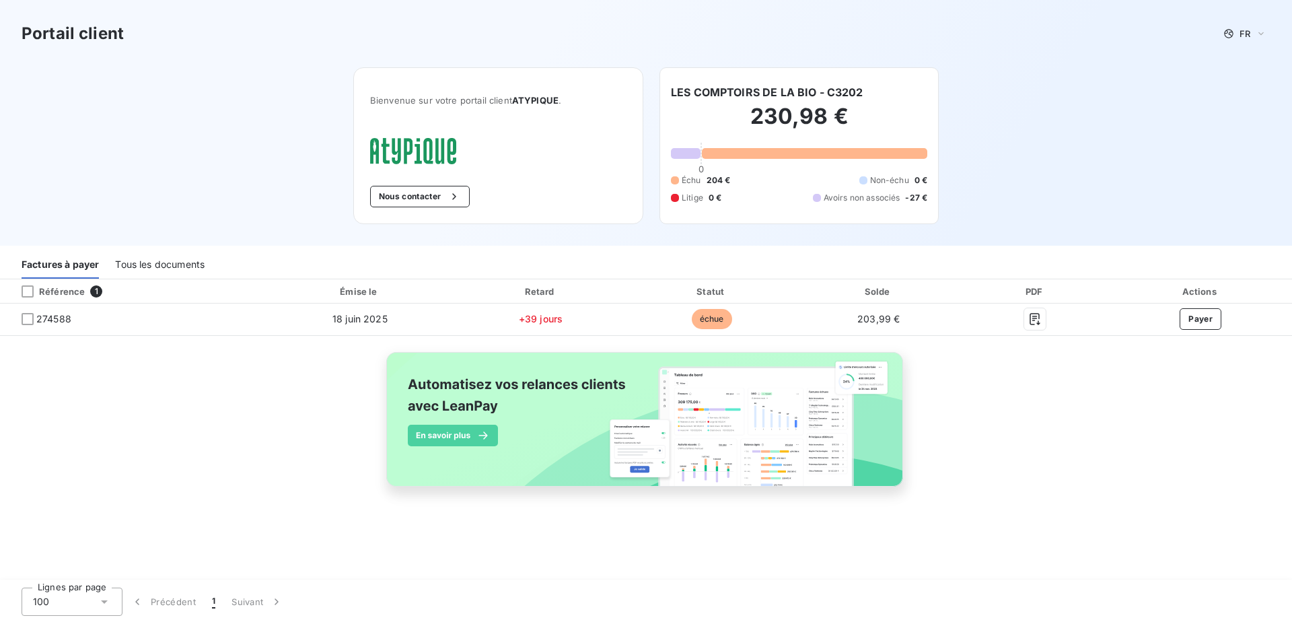 Image resolution: width=1292 pixels, height=624 pixels. Describe the element at coordinates (498, 100) in the screenshot. I see `span: Bienvenue sur votre portail client .` at that location.